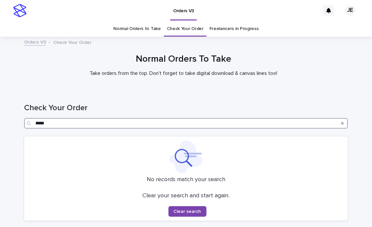 Image resolution: width=372 pixels, height=227 pixels. What do you see at coordinates (137, 29) in the screenshot?
I see `a: Normal Orders to Take` at bounding box center [137, 29].